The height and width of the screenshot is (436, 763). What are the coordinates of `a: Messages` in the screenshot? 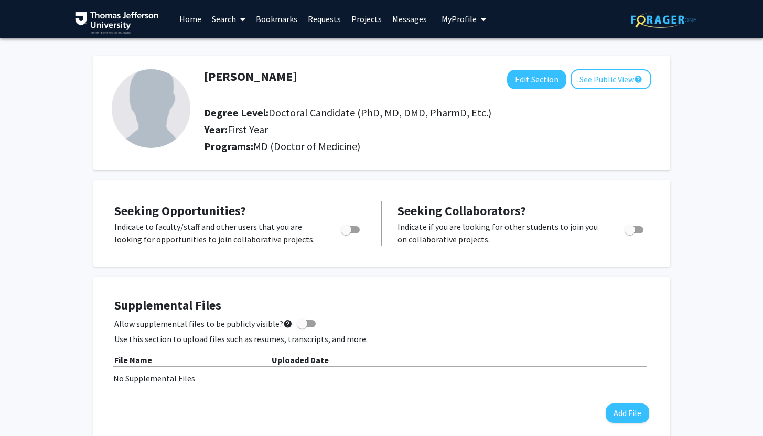 It's located at (409, 19).